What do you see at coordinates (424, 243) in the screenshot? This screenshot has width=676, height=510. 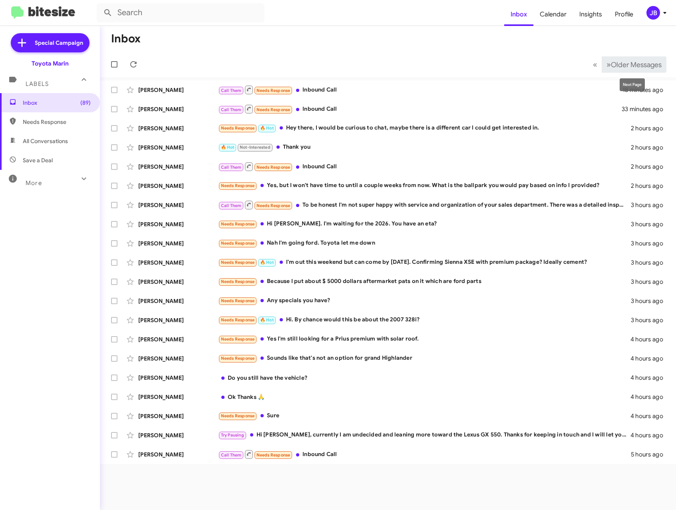 I see `div: Nah I'm going ford. Toyota let me down` at bounding box center [424, 243].